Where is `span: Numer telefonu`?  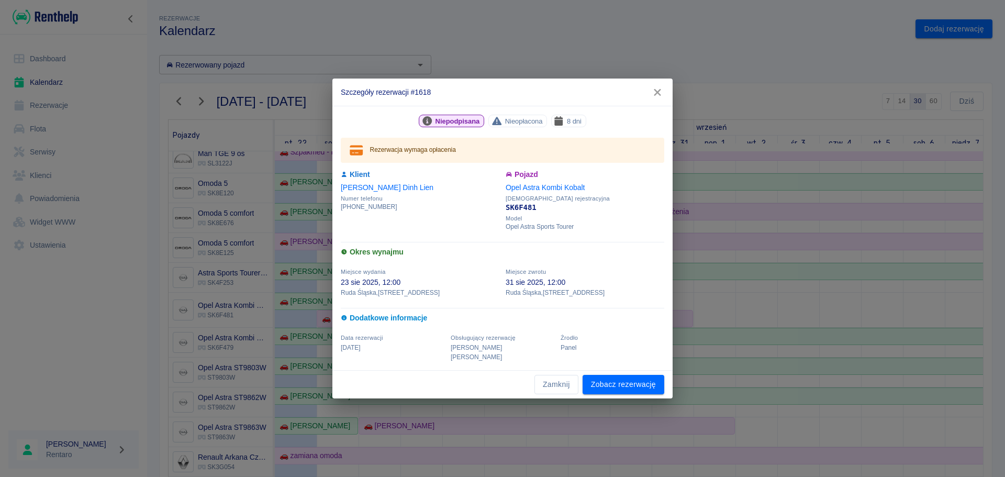
span: Numer telefonu is located at coordinates (420, 198).